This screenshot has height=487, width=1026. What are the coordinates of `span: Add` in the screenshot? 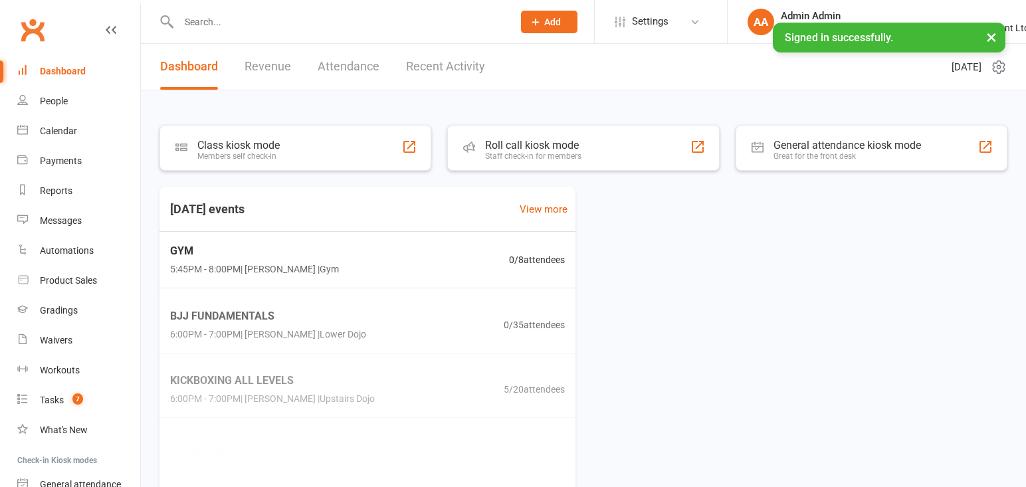 It's located at (552, 22).